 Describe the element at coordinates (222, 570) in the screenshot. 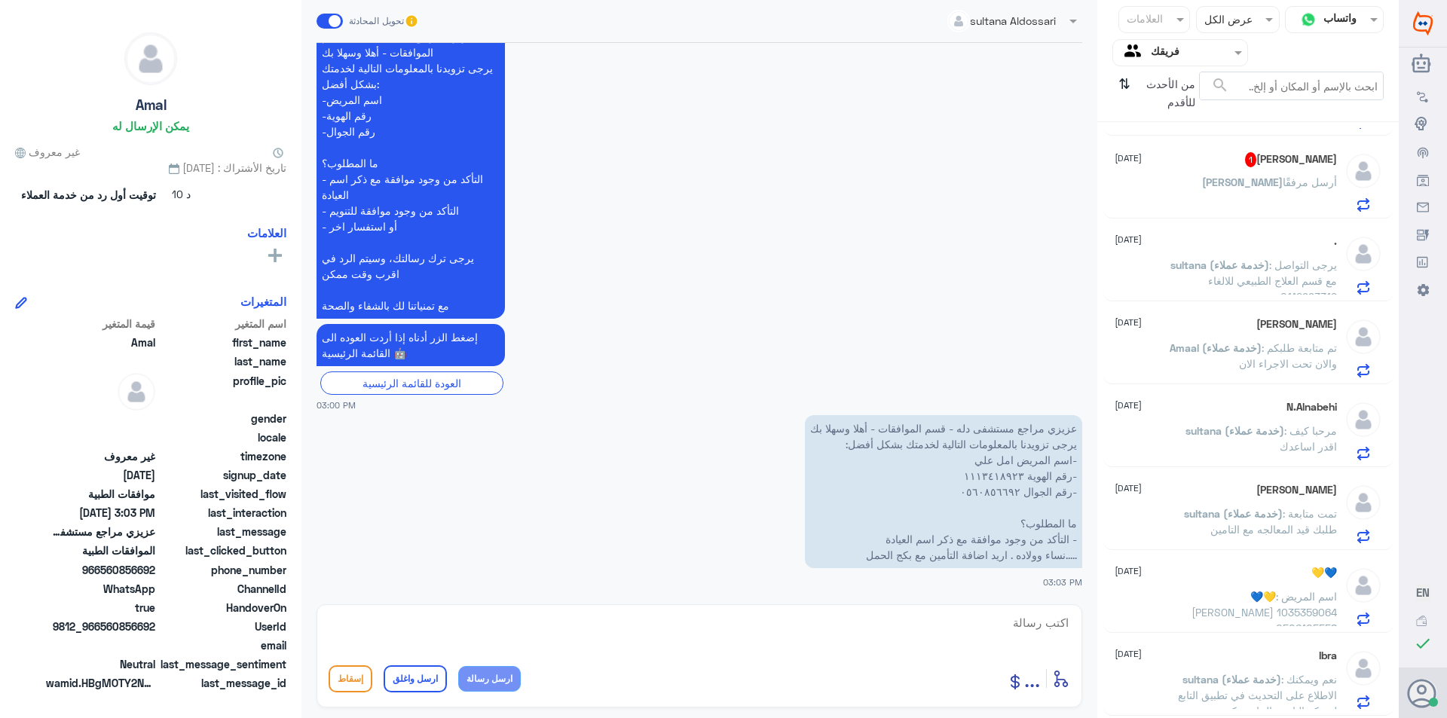

I see `span: phone_number` at that location.